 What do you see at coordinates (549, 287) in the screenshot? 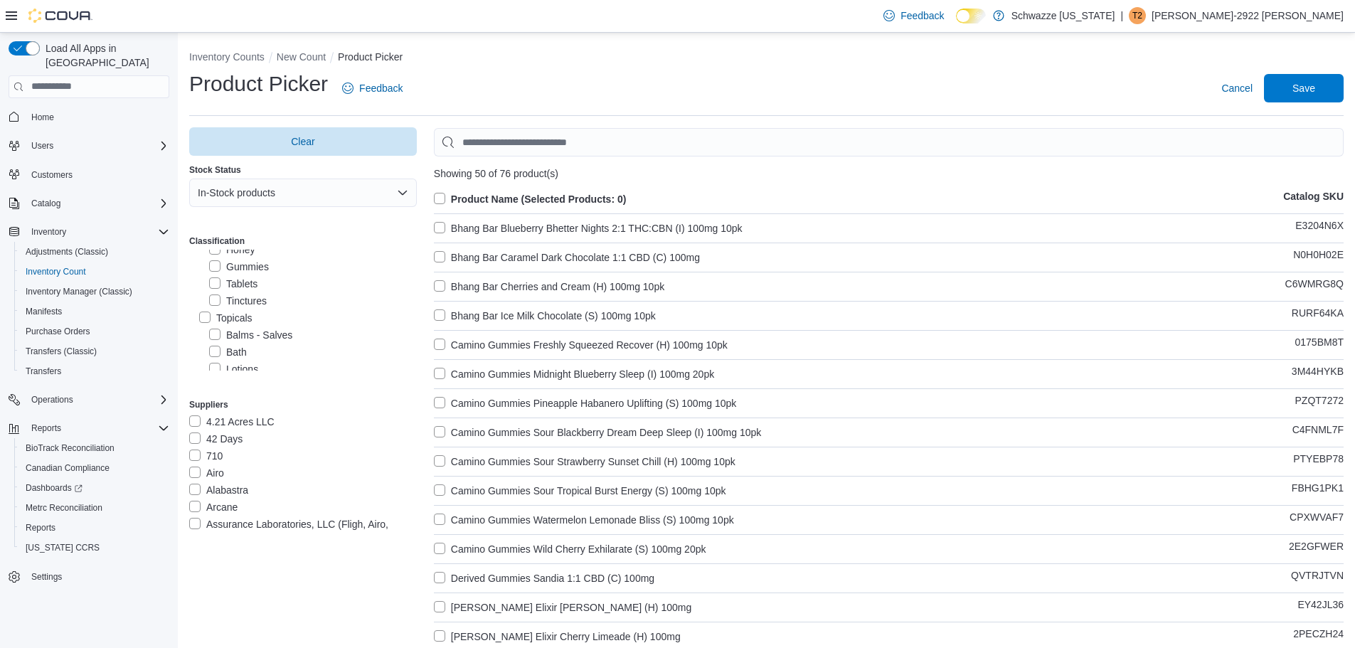
I see `label: Bhang Bar Cherries and Cream (H) 100mg 10pk` at bounding box center [549, 287].